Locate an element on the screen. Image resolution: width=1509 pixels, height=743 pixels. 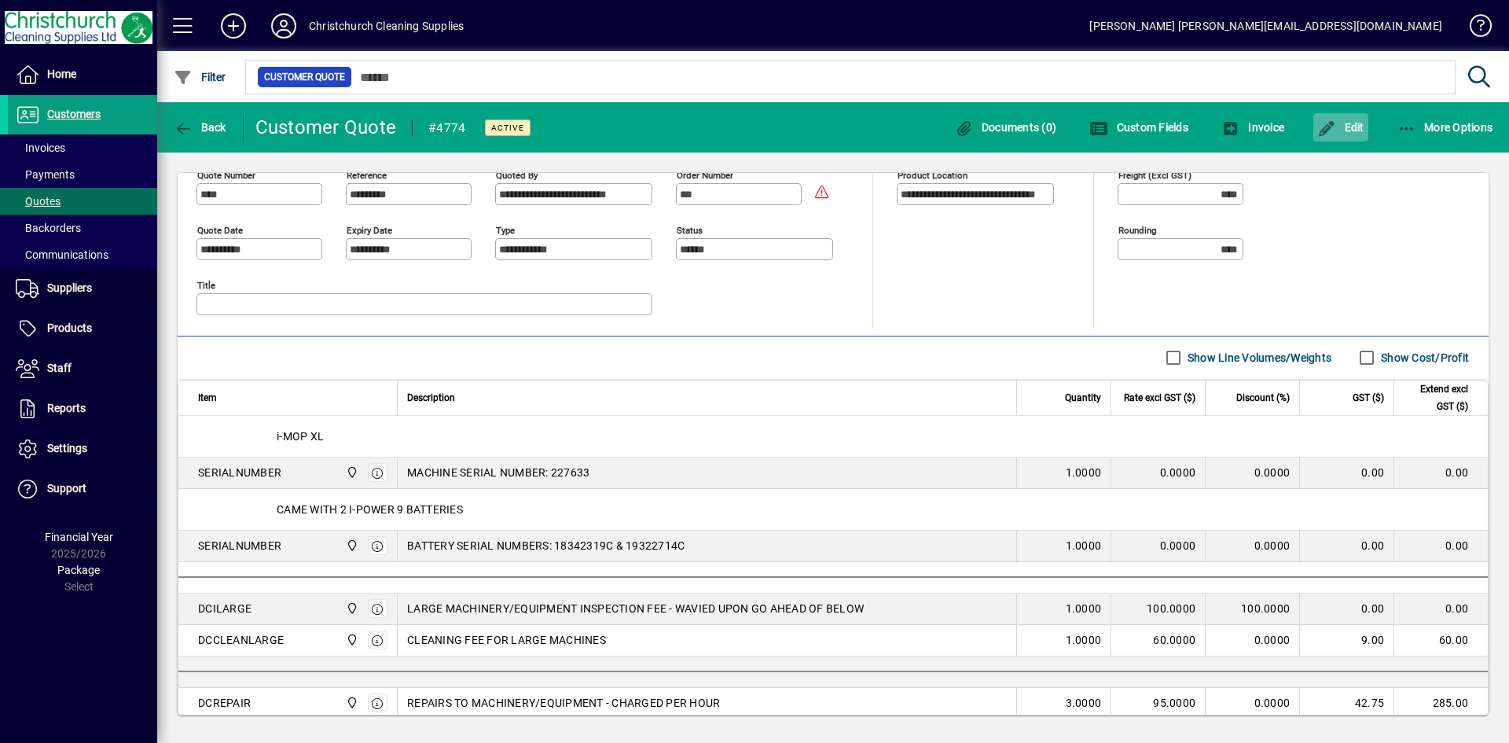
mat-label: Status is located at coordinates (689, 230).